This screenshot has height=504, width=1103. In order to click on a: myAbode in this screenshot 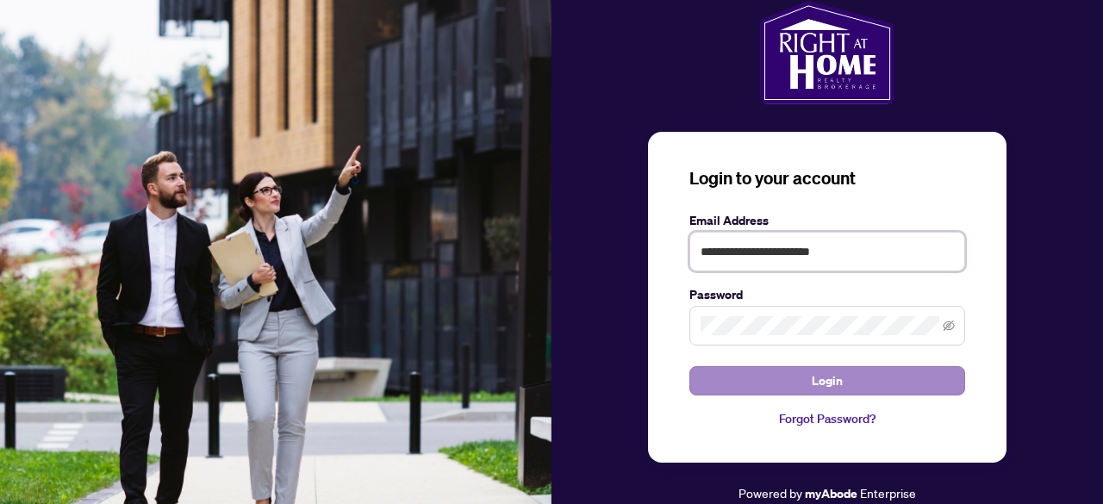, I will do `click(831, 494)`.